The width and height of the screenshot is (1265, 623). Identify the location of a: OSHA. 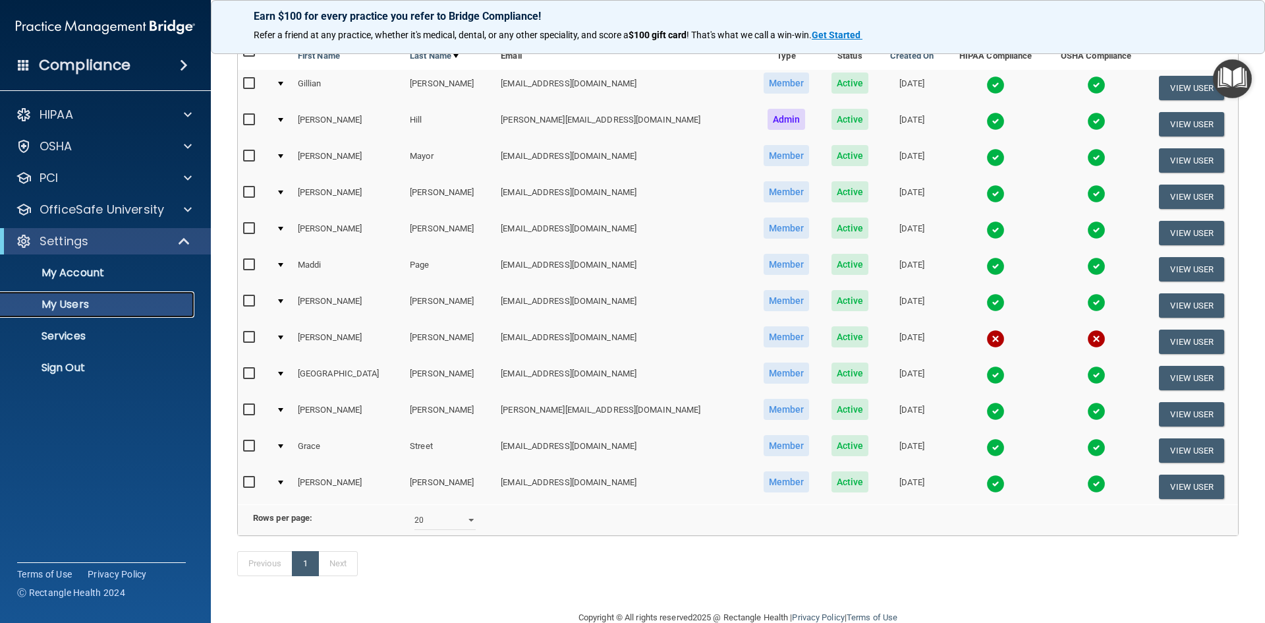
(103, 146).